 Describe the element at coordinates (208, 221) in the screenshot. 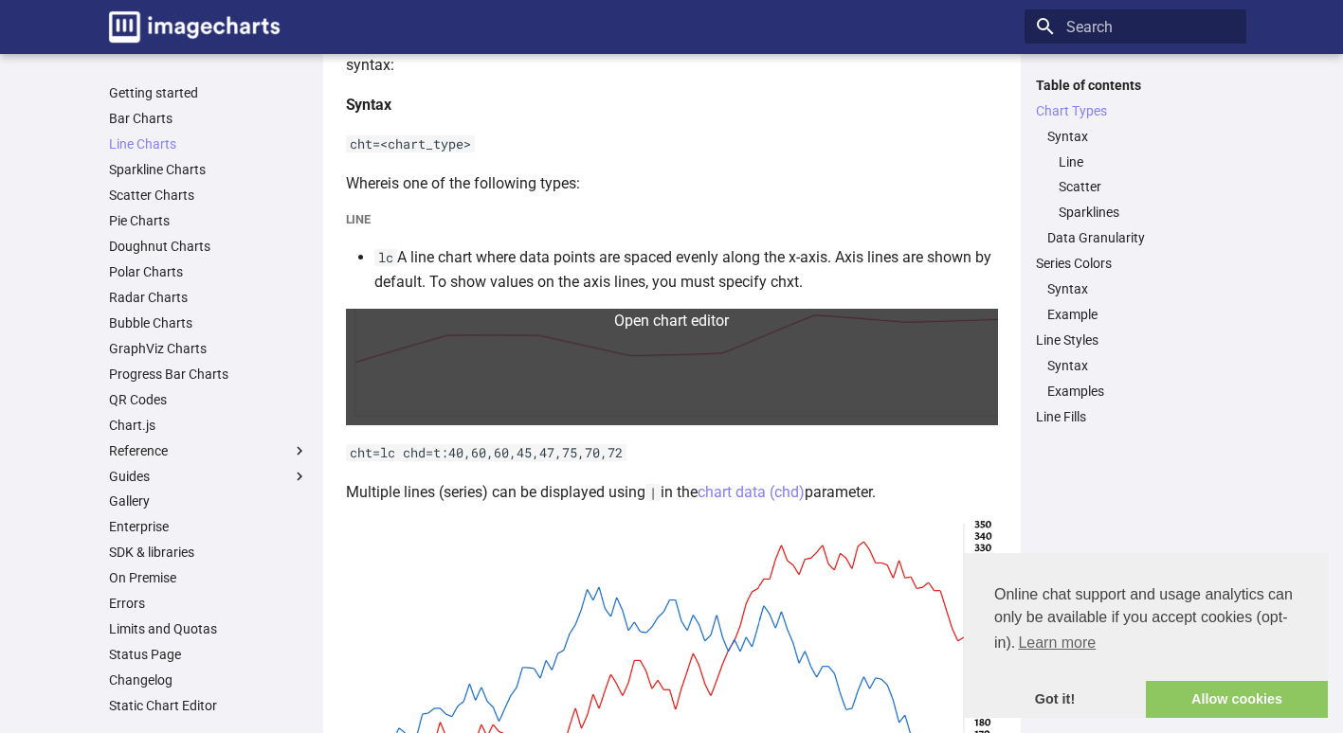

I see `a: Pie Charts` at that location.